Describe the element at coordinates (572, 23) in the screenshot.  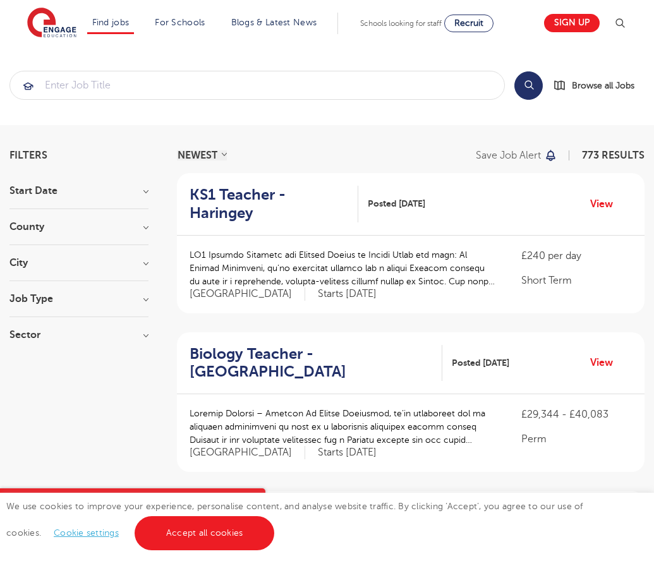
I see `a: Sign up` at that location.